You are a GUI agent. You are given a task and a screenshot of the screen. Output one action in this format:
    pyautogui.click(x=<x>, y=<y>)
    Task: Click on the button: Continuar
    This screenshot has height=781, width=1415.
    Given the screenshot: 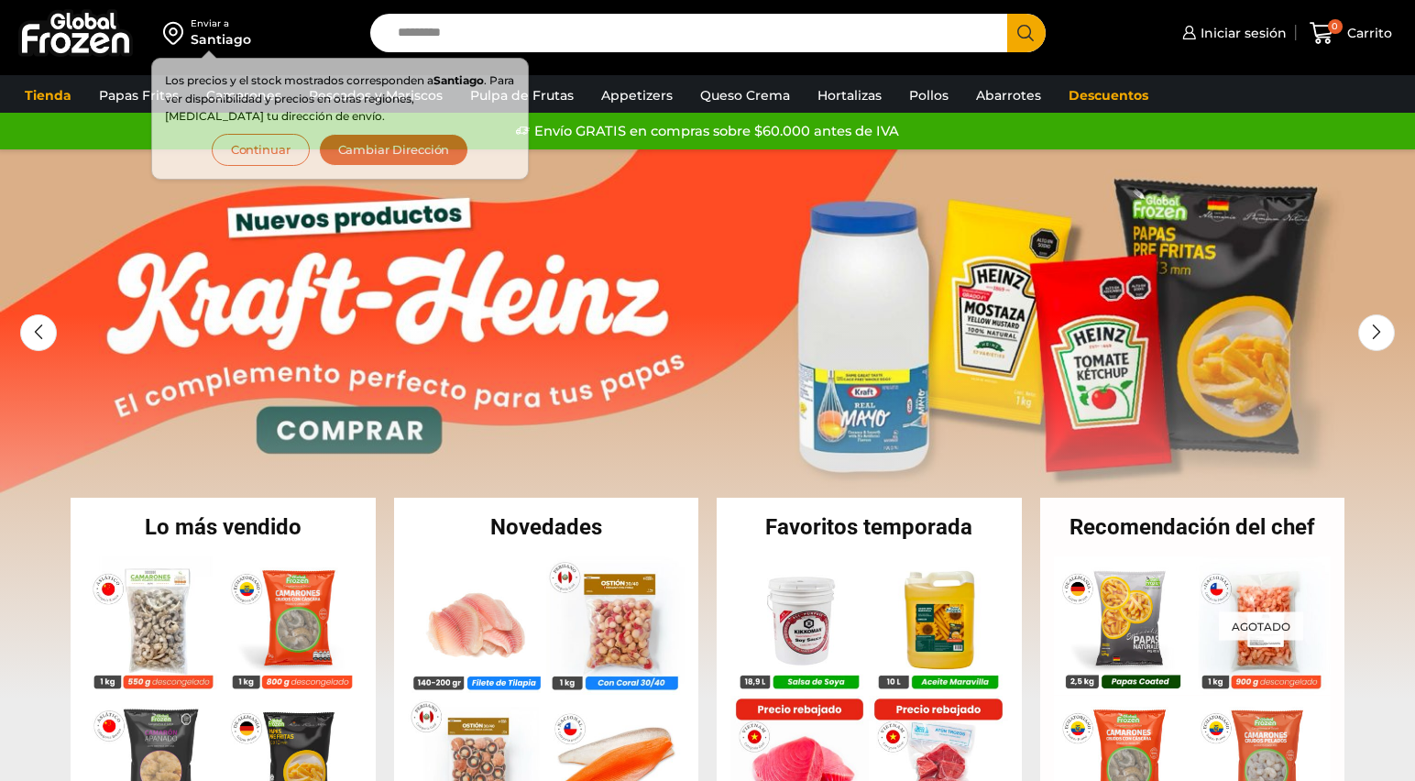 What is the action you would take?
    pyautogui.click(x=260, y=149)
    